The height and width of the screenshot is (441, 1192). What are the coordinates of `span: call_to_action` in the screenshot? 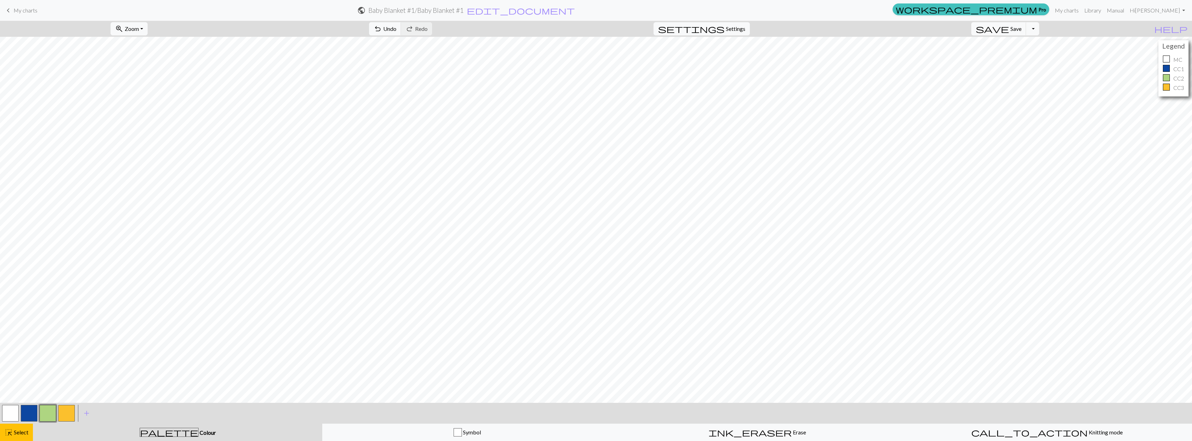 It's located at (1030, 432).